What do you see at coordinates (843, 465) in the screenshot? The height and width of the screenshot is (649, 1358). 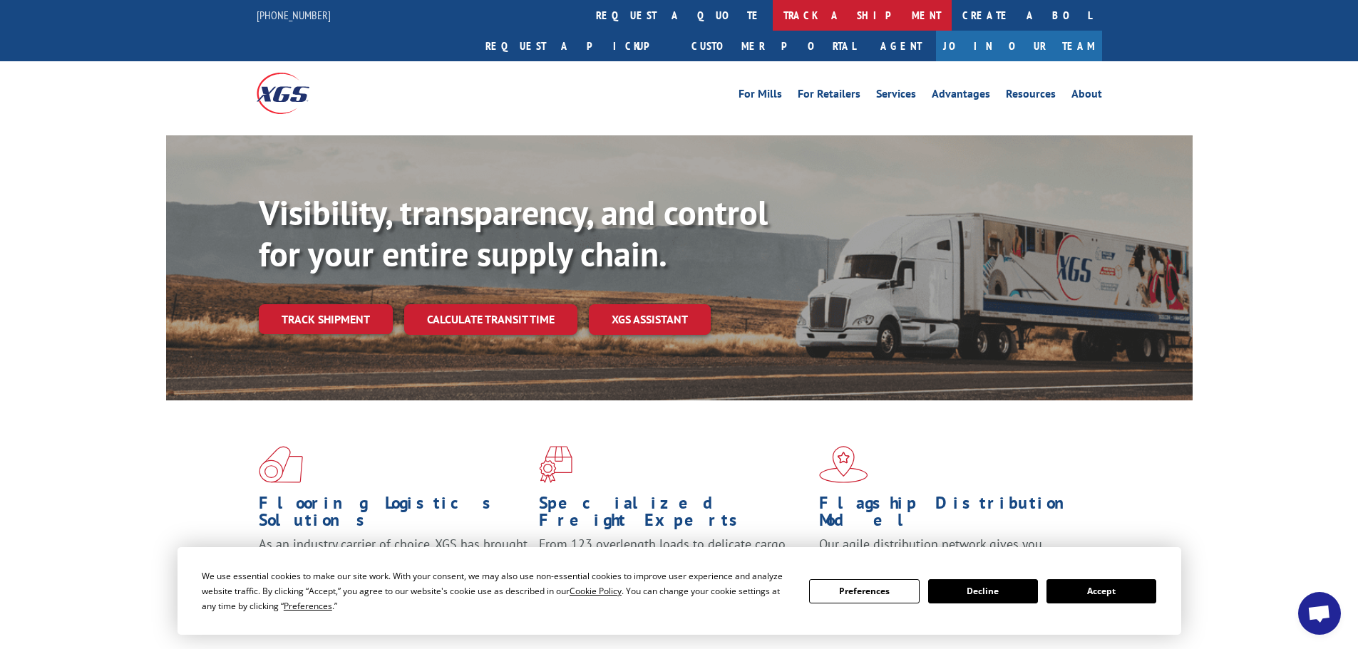 I see `img: xgs-icon-flagship-distribution-model-red` at bounding box center [843, 465].